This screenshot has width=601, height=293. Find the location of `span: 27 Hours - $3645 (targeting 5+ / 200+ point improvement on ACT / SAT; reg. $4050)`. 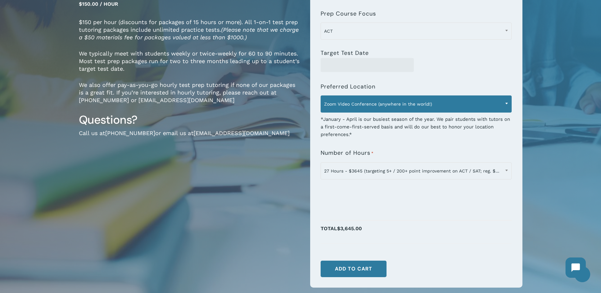

span: 27 Hours - $3645 (targeting 5+ / 200+ point improvement on ACT / SAT; reg. $4050) is located at coordinates (416, 171).